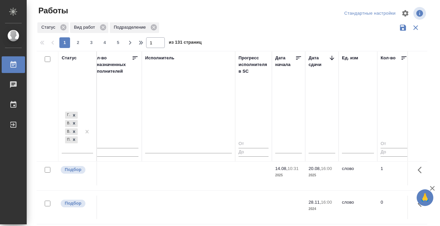 The image size is (440, 226). Describe the element at coordinates (388, 58) in the screenshot. I see `div: Кол-во` at that location.